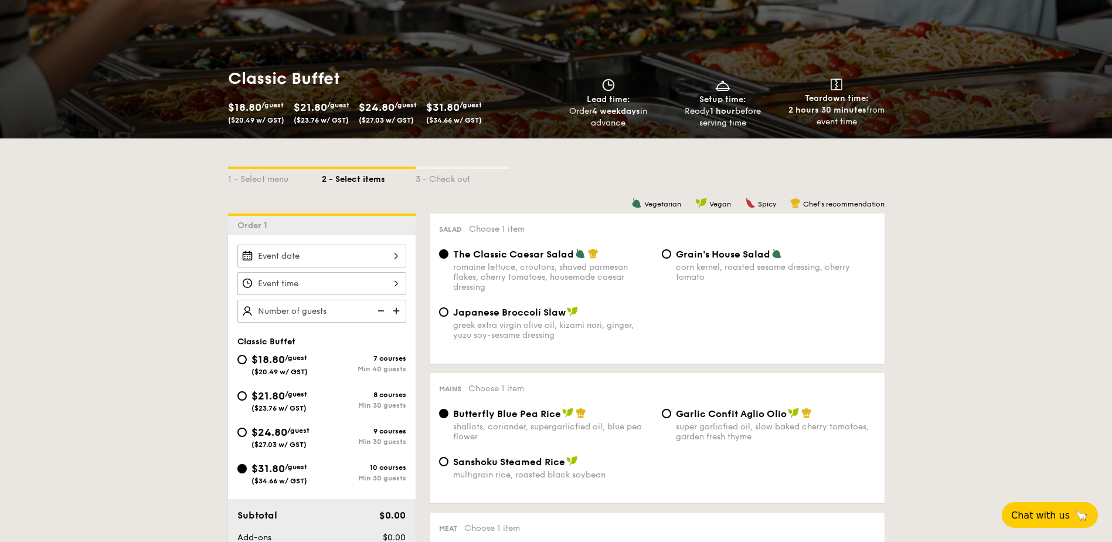 The height and width of the screenshot is (542, 1112). I want to click on div: Order in advance, so click(609, 117).